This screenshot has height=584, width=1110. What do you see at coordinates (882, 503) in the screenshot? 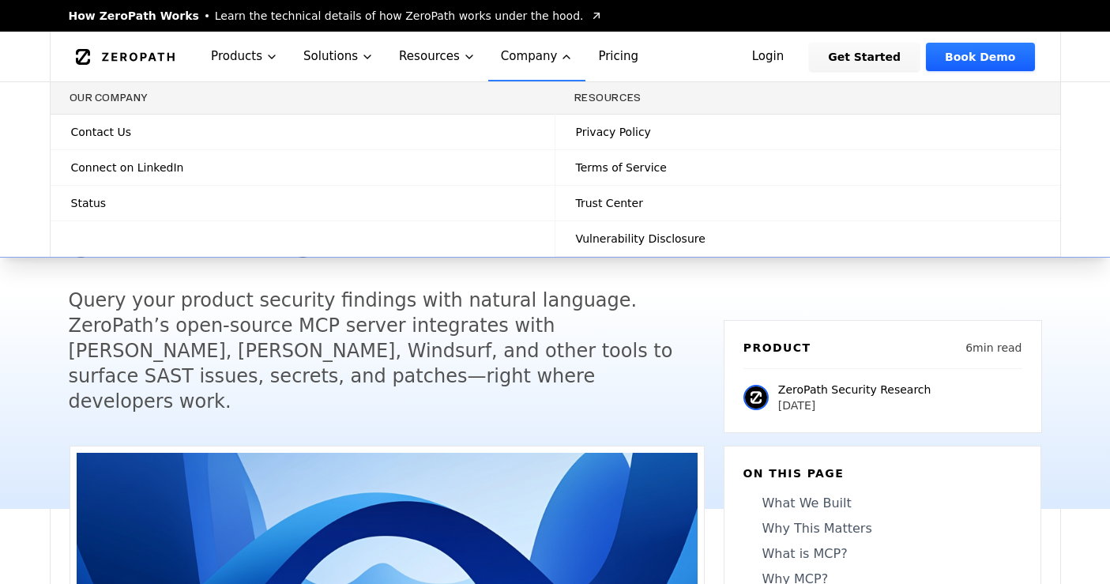
I see `a: What We Built` at bounding box center [882, 503].